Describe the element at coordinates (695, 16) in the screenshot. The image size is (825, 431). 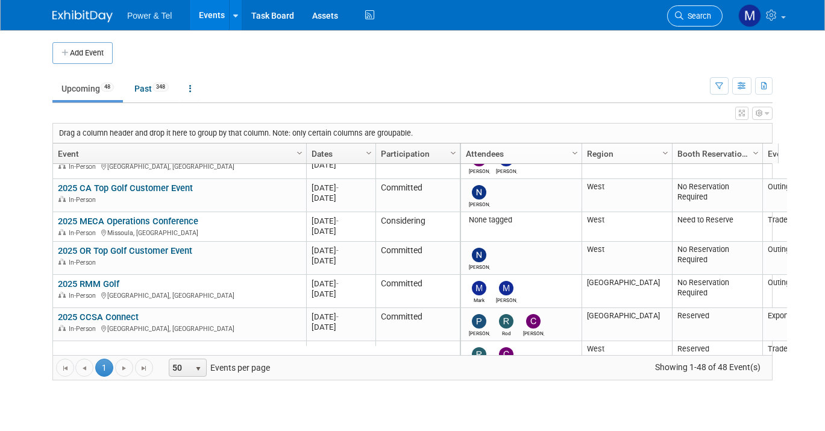
I see `a: Search` at that location.